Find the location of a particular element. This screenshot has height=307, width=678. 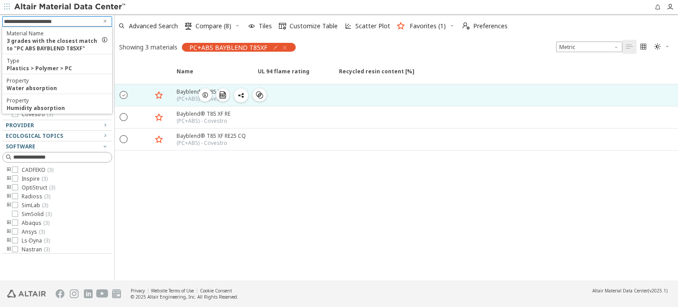

span: Nastran is located at coordinates (36, 250).